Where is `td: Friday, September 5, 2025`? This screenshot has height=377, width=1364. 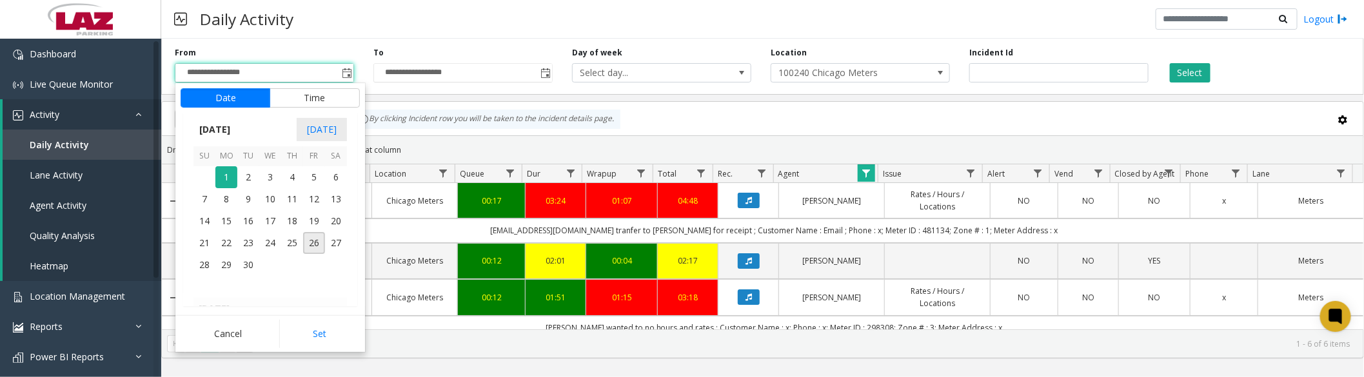 td: Friday, September 5, 2025 is located at coordinates (314, 177).